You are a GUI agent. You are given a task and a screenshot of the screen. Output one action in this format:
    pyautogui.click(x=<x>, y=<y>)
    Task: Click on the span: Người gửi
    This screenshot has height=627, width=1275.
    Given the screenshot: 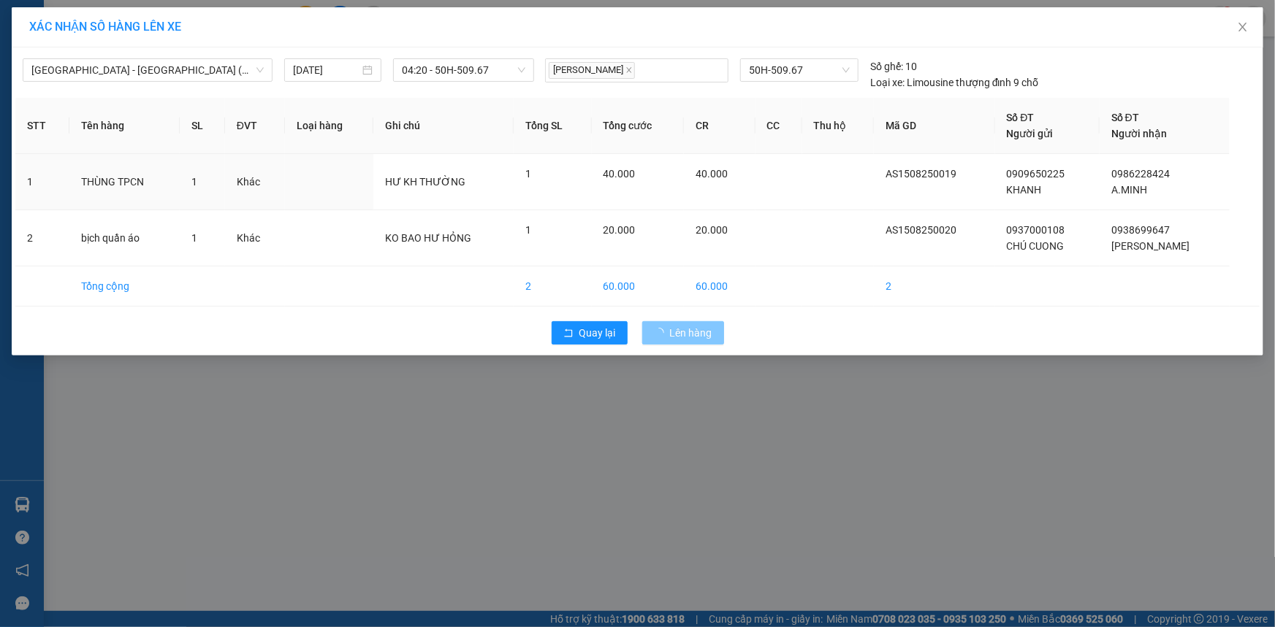 What is the action you would take?
    pyautogui.click(x=1030, y=134)
    